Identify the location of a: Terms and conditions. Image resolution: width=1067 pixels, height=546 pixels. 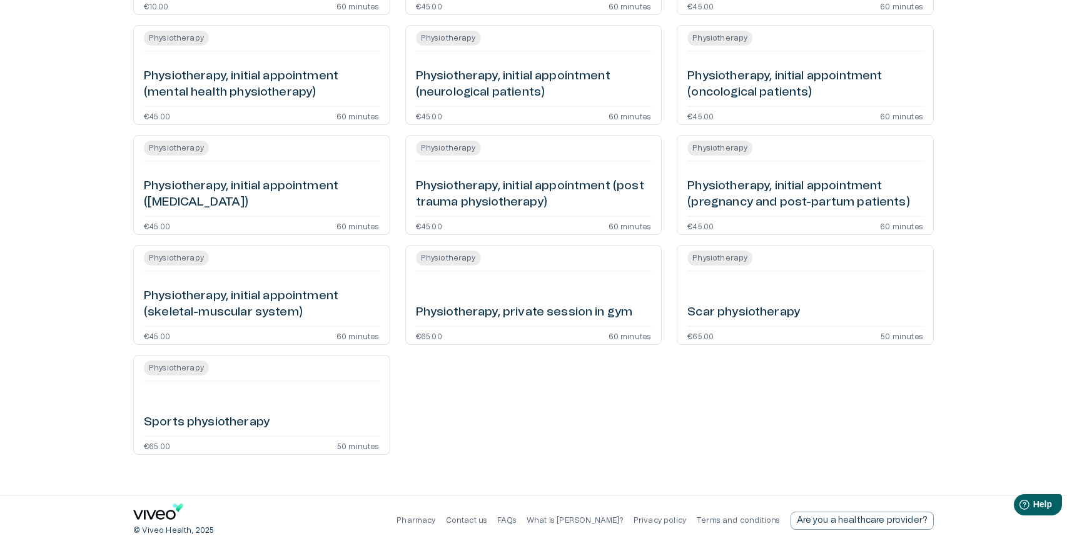
(738, 521).